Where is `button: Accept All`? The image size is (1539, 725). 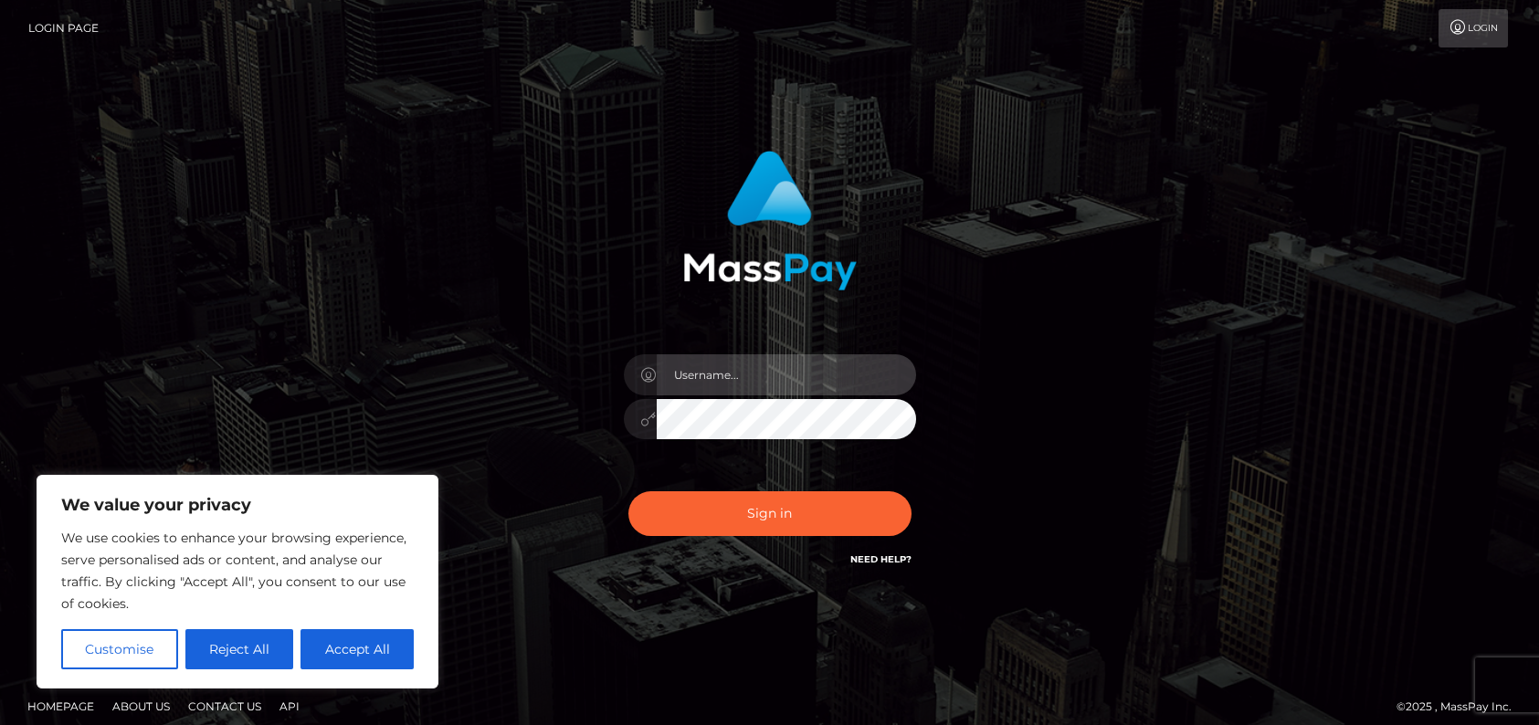
button: Accept All is located at coordinates (357, 649).